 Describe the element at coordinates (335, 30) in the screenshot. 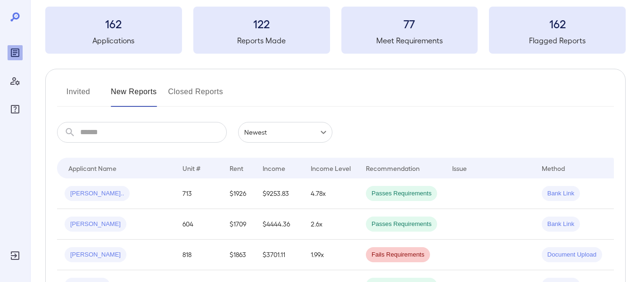

I see `summary: 162Applications122Reports Made77Meet Requirements162Flagged Reports` at that location.